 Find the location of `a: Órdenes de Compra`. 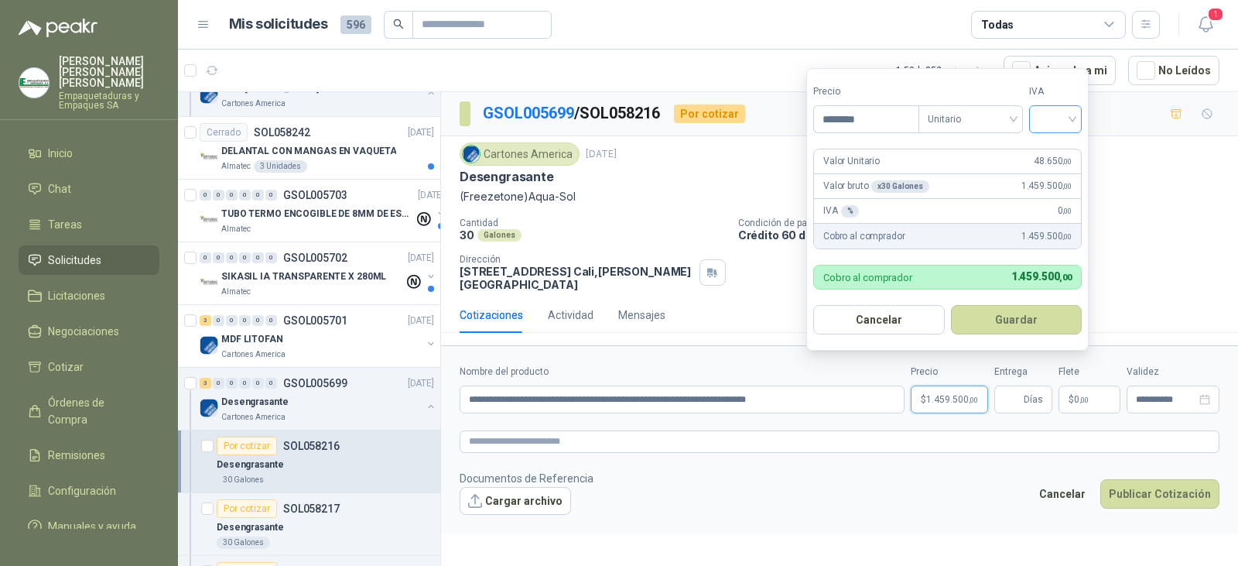

a: Órdenes de Compra is located at coordinates (89, 411).